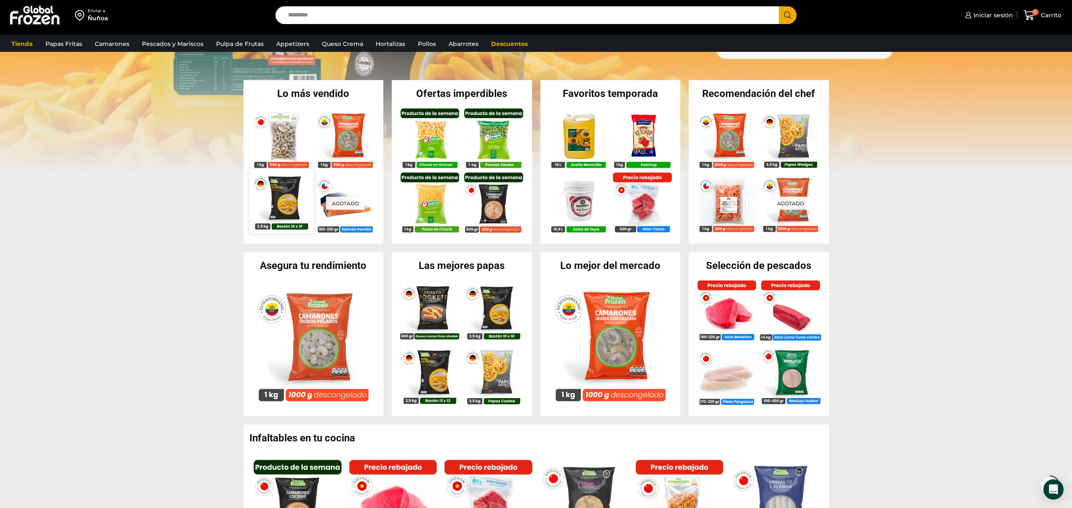 The image size is (1072, 508). What do you see at coordinates (610, 265) in the screenshot?
I see `h2: Lo mejor del mercado` at bounding box center [610, 265].